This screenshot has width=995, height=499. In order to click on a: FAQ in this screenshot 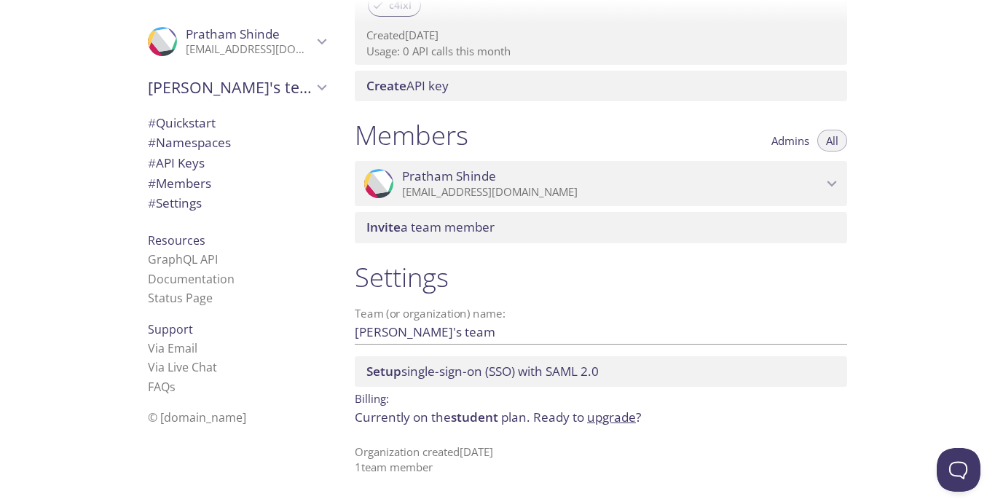, I will do `click(162, 387)`.